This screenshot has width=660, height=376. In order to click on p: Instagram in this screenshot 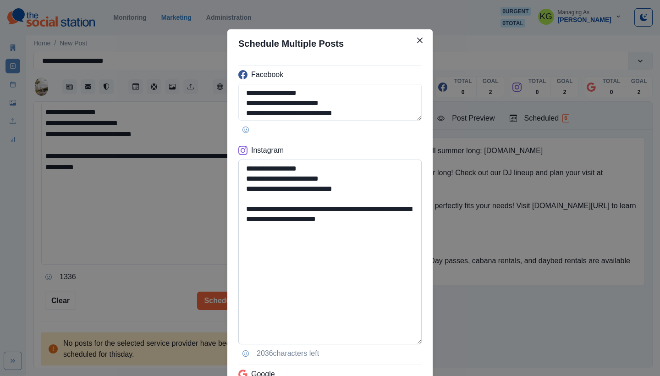, I will do `click(267, 150)`.